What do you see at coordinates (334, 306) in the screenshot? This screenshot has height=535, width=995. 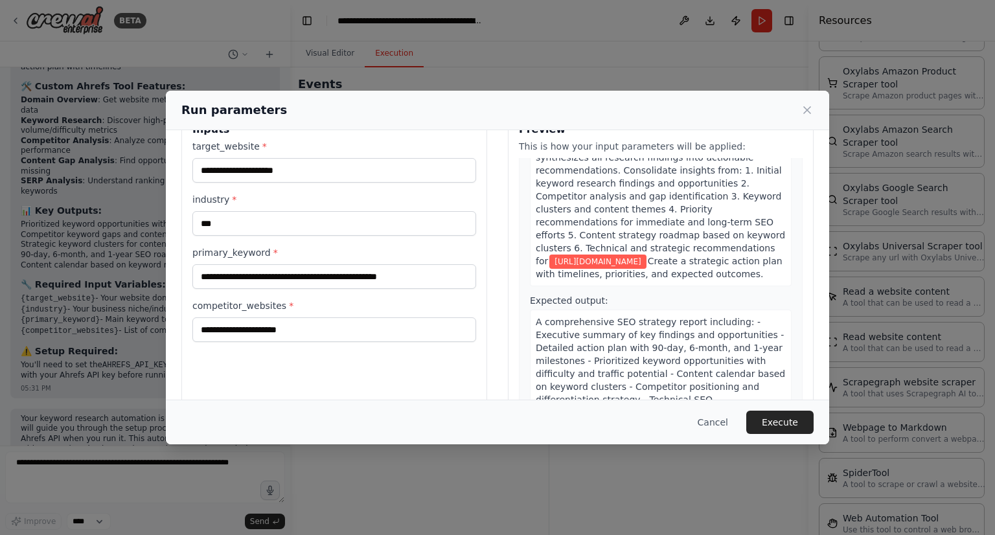 I see `label: competitor_websites` at bounding box center [334, 306].